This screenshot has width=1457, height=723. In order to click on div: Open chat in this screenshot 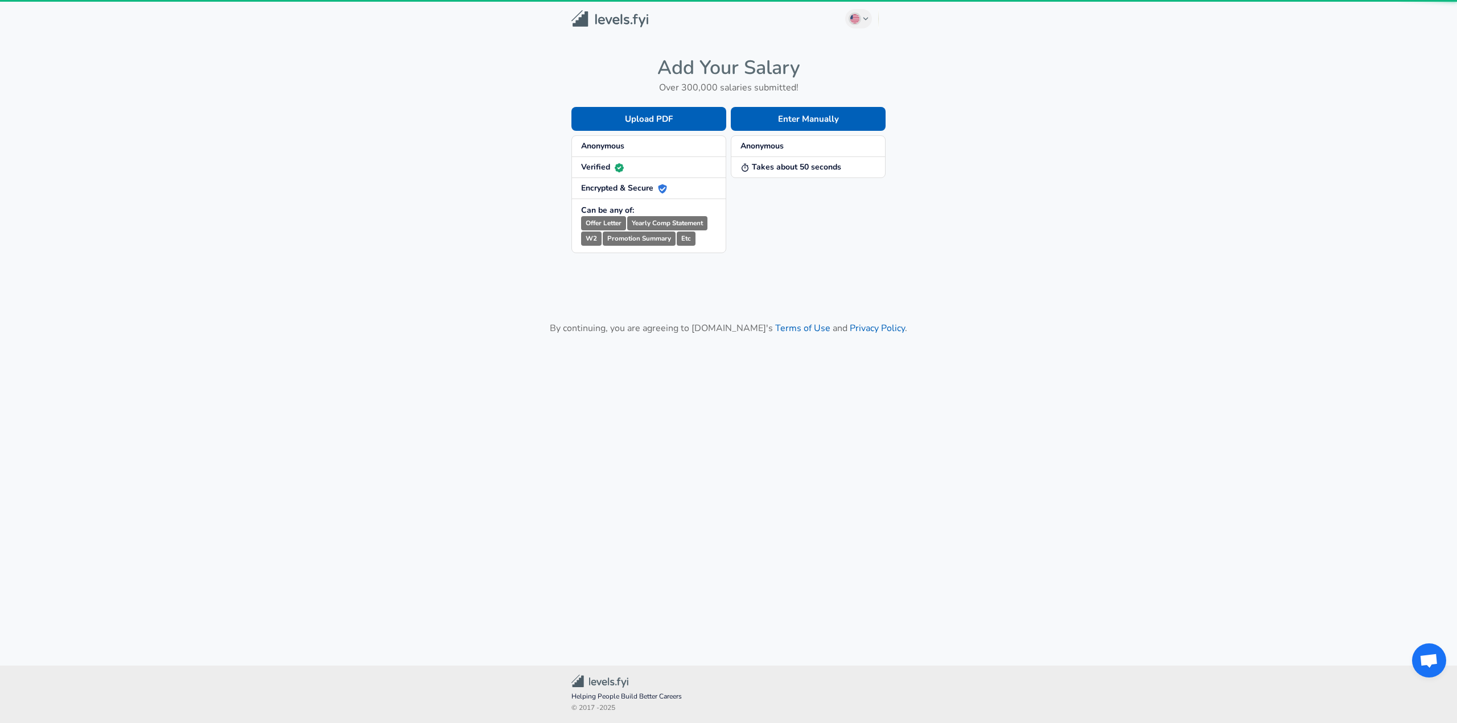, I will do `click(1429, 661)`.